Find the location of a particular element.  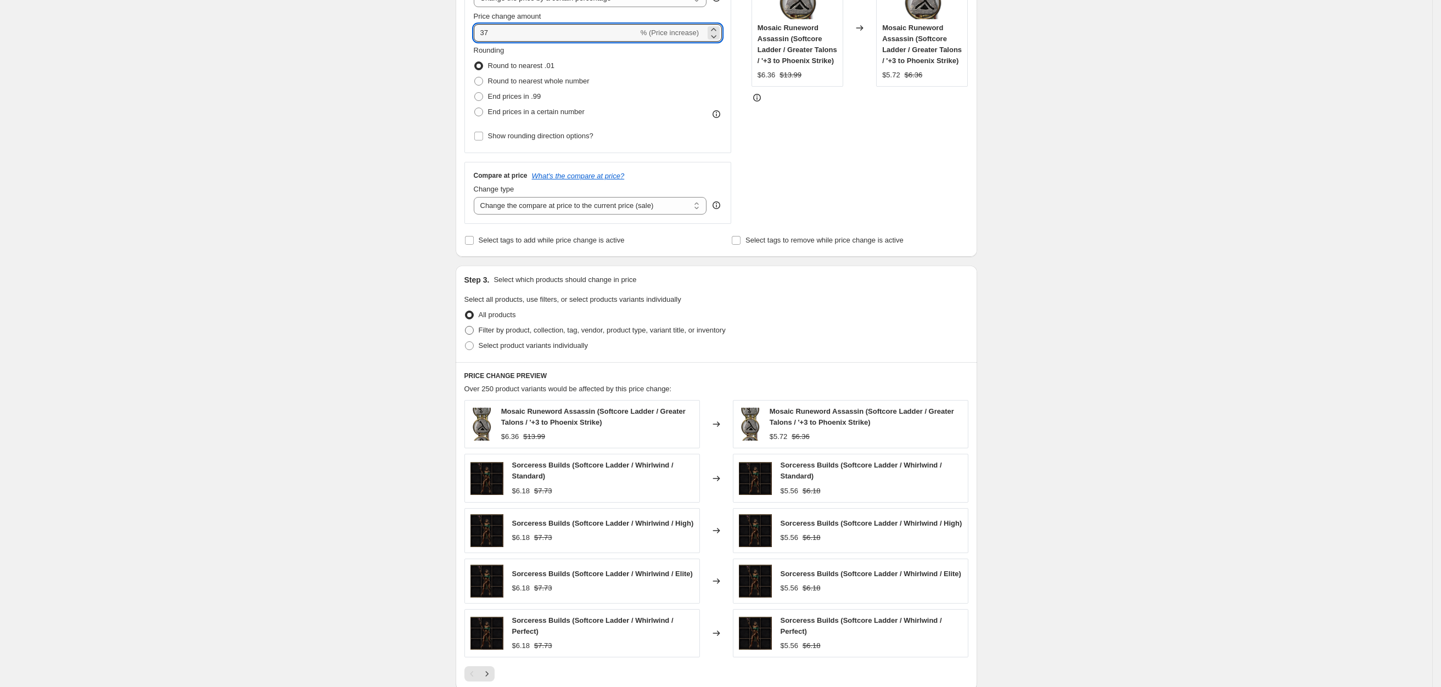

span: Select tags to add while price change is active is located at coordinates (552, 240).